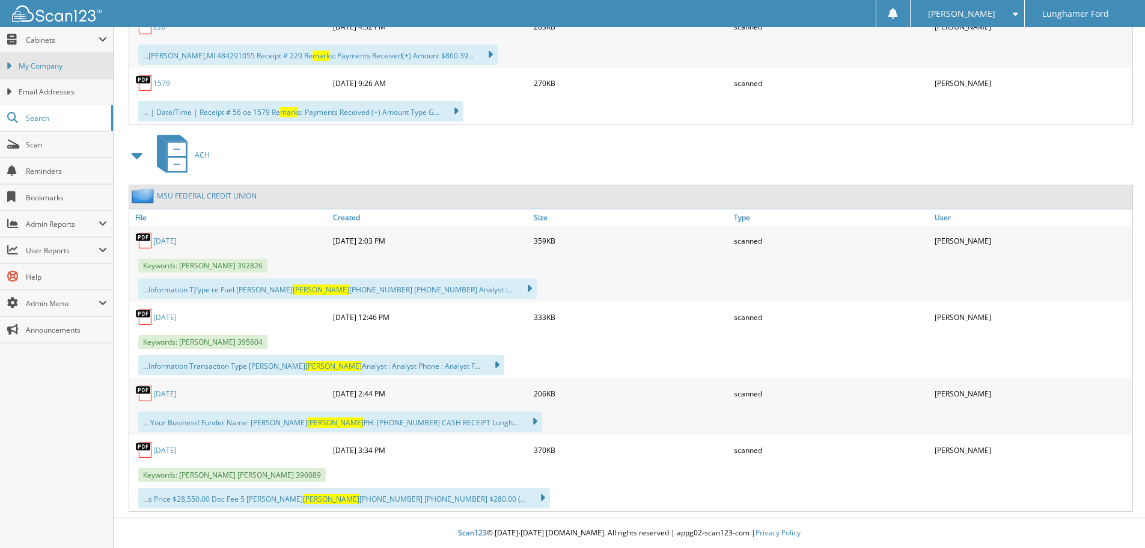  Describe the element at coordinates (66, 118) in the screenshot. I see `span: Search` at that location.